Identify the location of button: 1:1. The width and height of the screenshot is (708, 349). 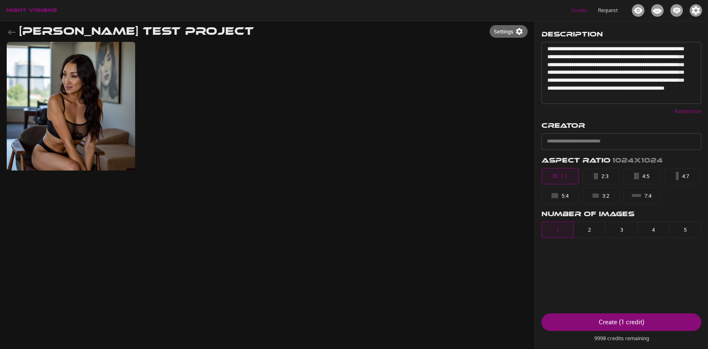
(561, 176).